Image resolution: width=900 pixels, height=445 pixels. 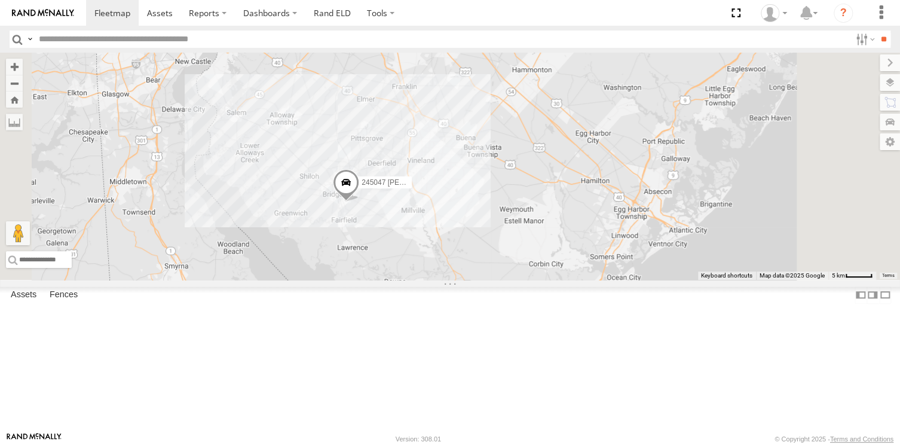 What do you see at coordinates (14, 66) in the screenshot?
I see `button: Zoom in` at bounding box center [14, 66].